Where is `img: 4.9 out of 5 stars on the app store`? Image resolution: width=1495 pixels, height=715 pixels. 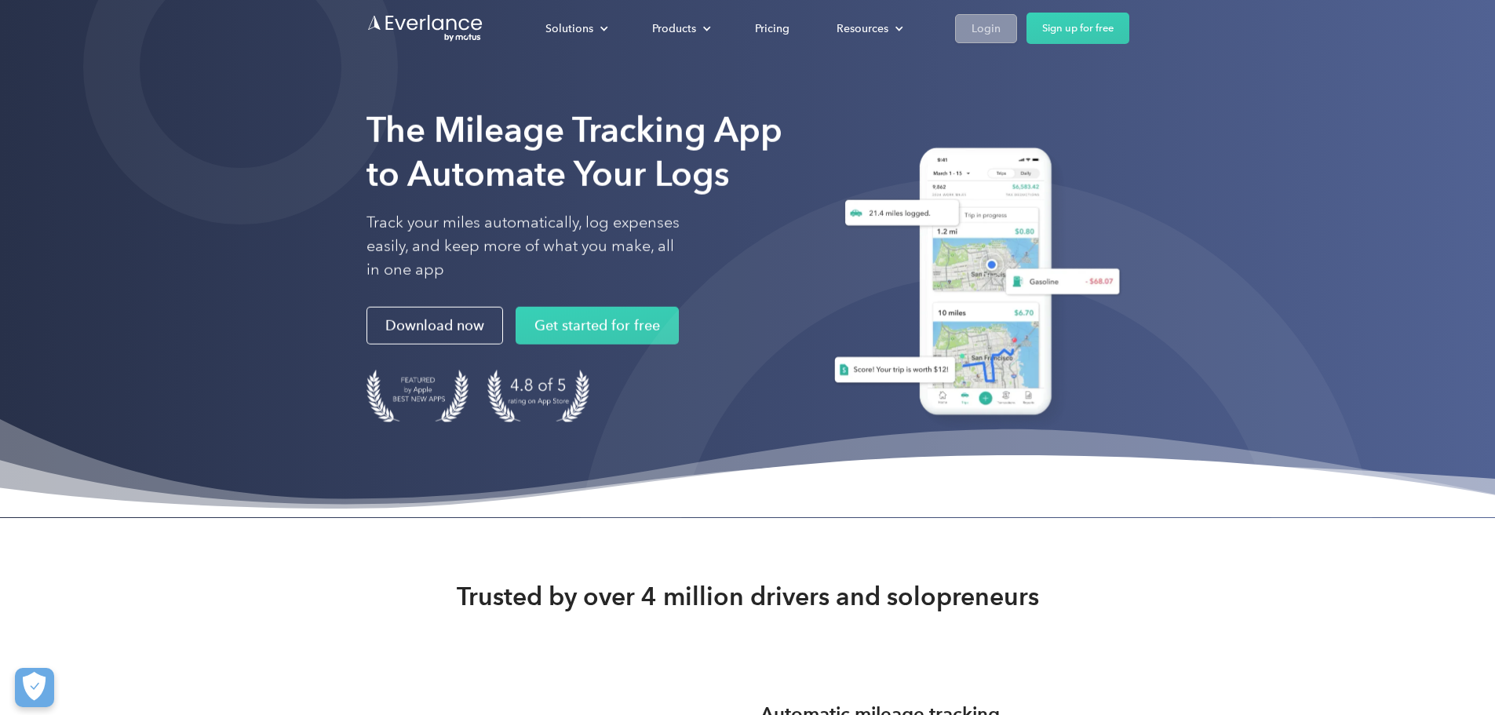 img: 4.9 out of 5 stars on the app store is located at coordinates (538, 395).